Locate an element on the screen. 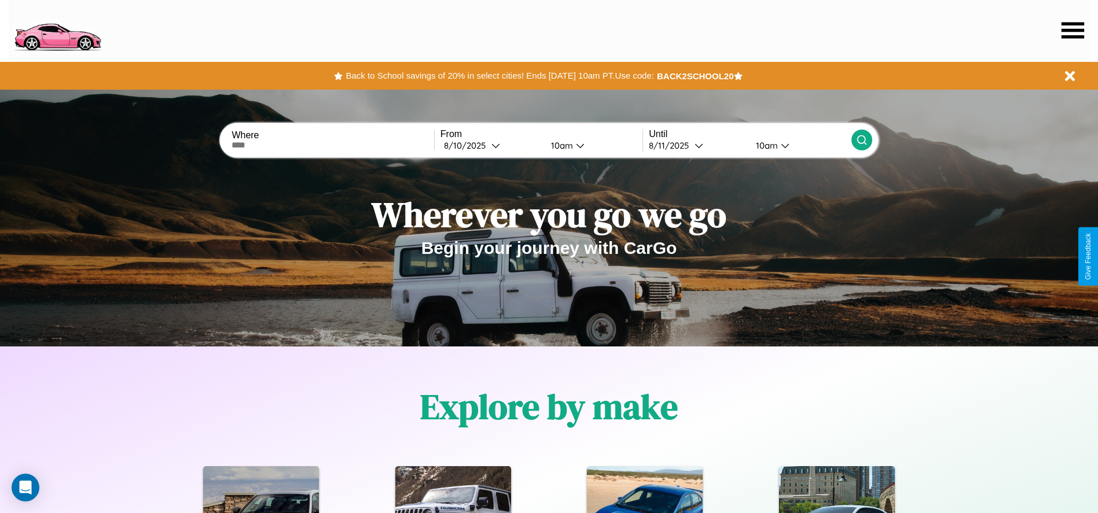 This screenshot has height=513, width=1098. h1: Explore by make is located at coordinates (549, 407).